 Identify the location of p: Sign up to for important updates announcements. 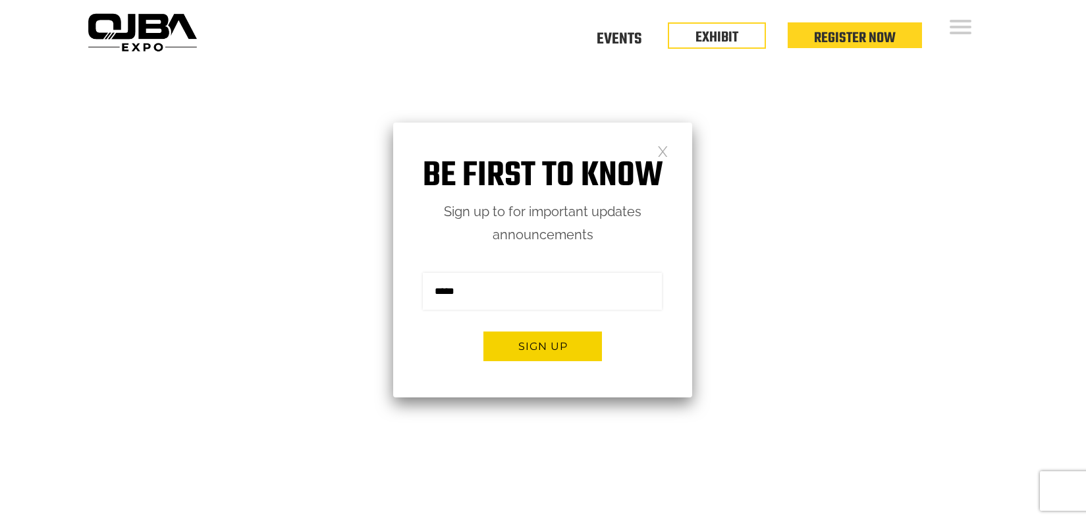
(543, 223).